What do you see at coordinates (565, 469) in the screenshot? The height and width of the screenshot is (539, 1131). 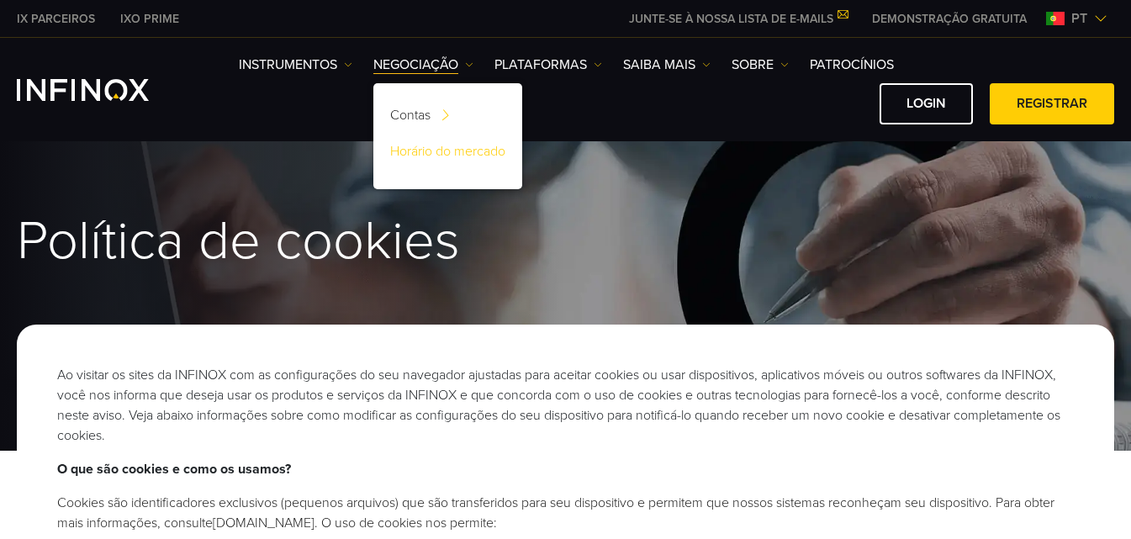 I see `p: O que são cookies e como os usamos?` at bounding box center [565, 469].